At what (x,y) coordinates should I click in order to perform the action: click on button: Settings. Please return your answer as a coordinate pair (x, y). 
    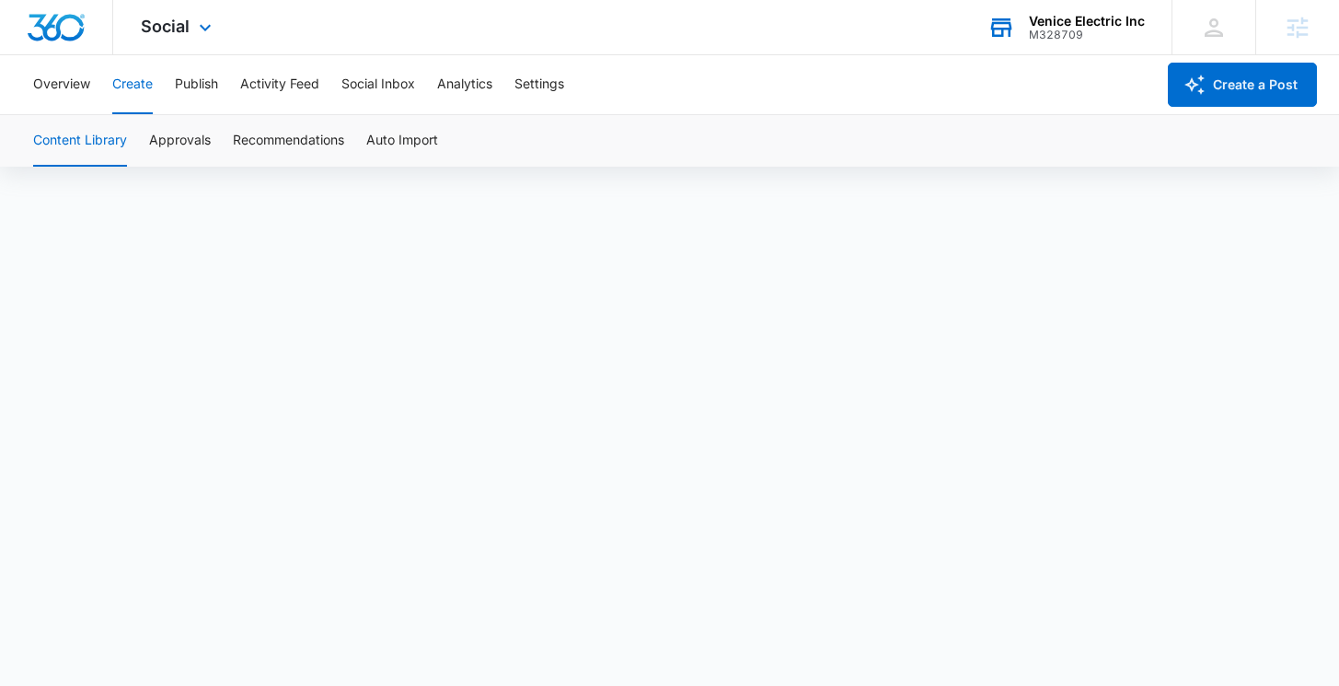
    Looking at the image, I should click on (539, 85).